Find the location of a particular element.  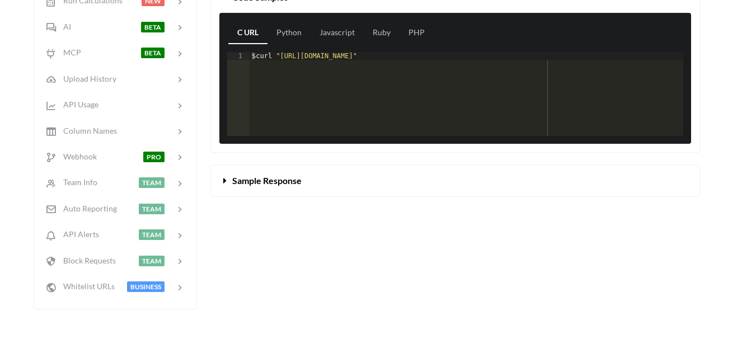

a: C URL is located at coordinates (248, 33).